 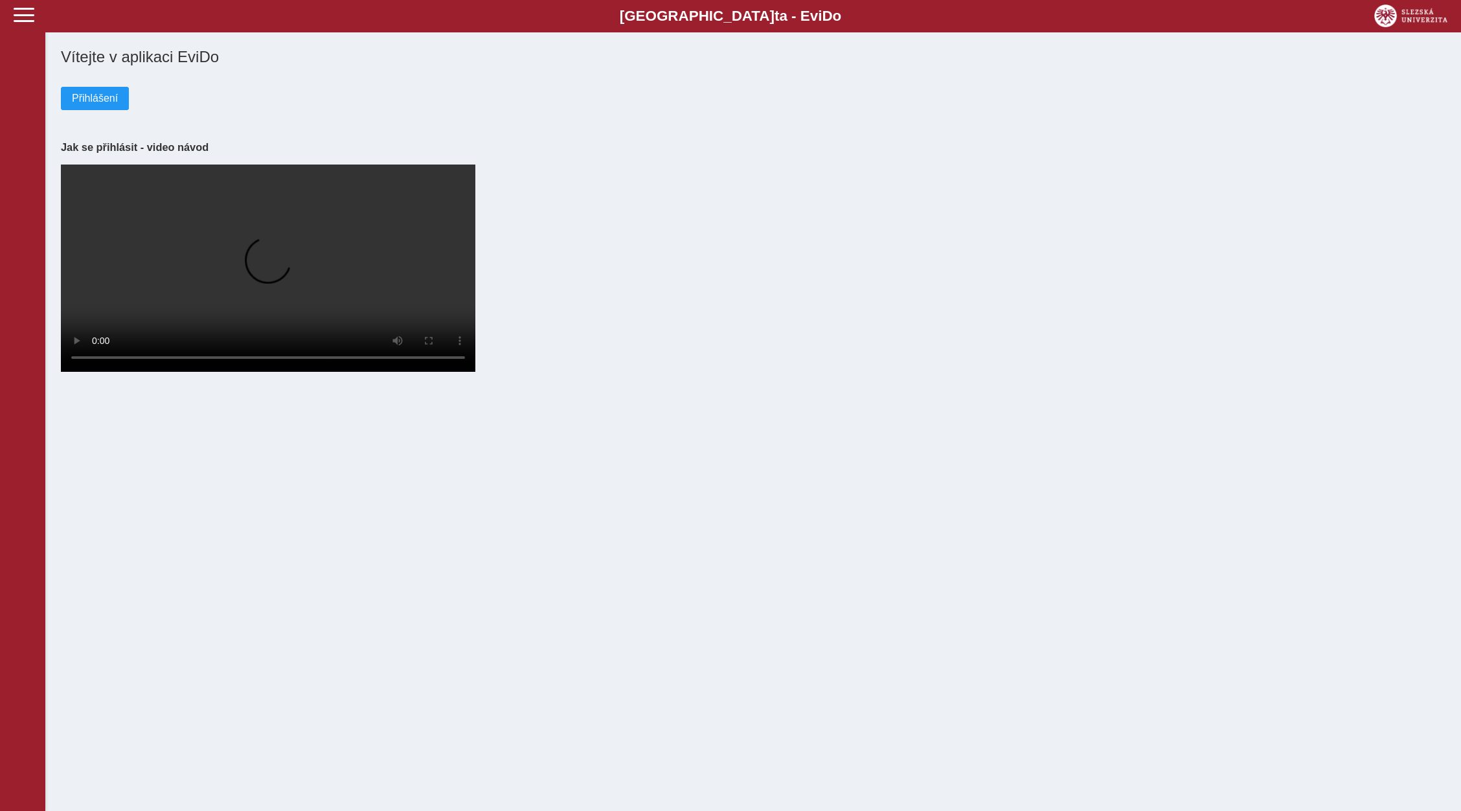 What do you see at coordinates (753, 57) in the screenshot?
I see `h1: Vítejte v aplikaci EviDo` at bounding box center [753, 57].